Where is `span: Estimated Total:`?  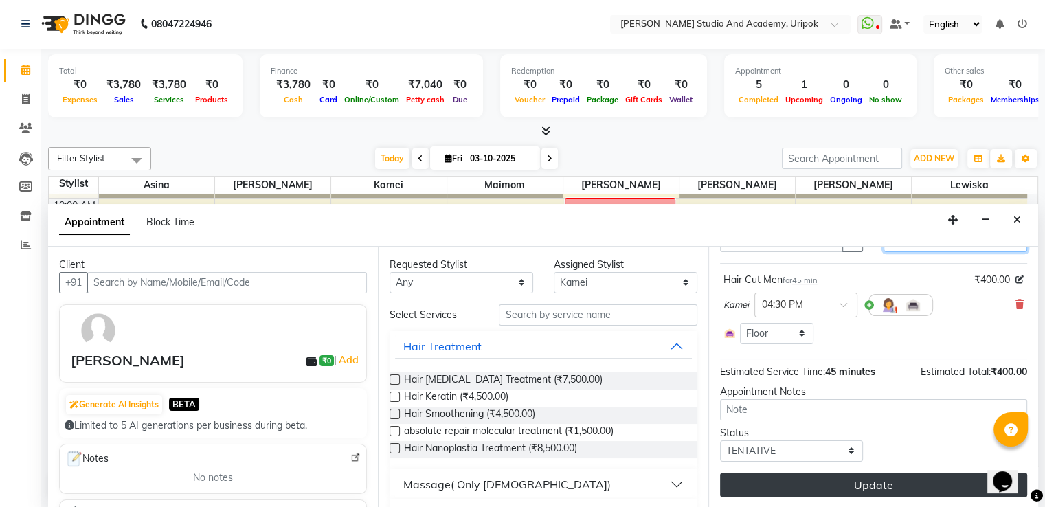
span: Estimated Total: is located at coordinates (956, 372).